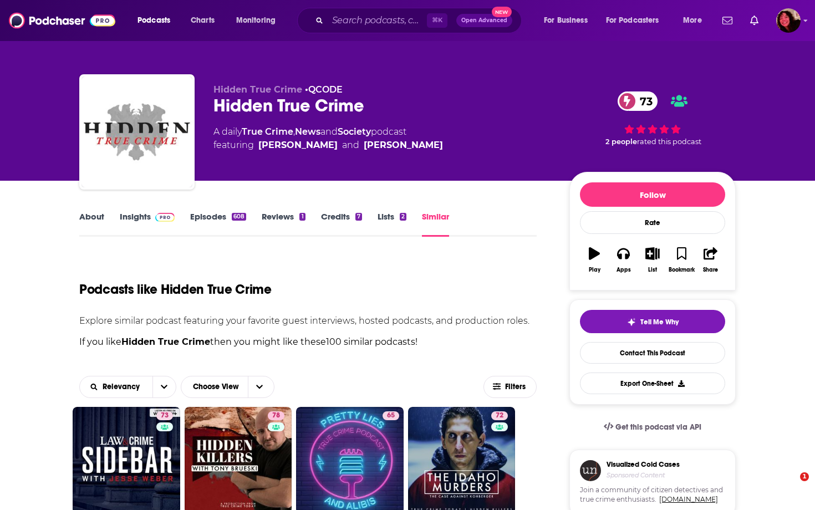 This screenshot has height=510, width=815. What do you see at coordinates (788, 21) in the screenshot?
I see `img: User Profile` at bounding box center [788, 21].